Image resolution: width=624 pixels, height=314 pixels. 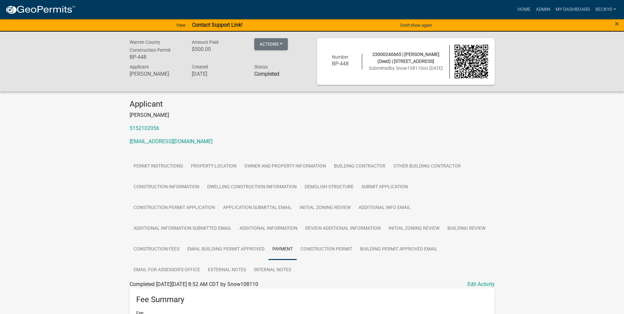 What do you see at coordinates (269, 229) in the screenshot?
I see `a: Additional Information` at bounding box center [269, 229].